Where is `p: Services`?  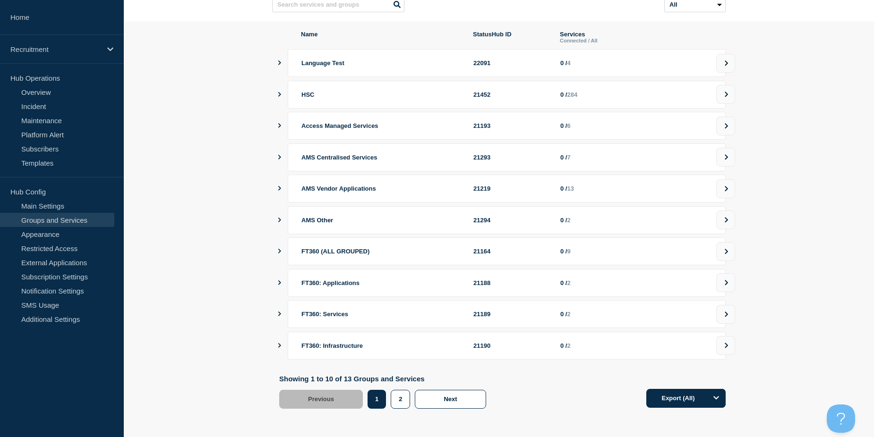 p: Services is located at coordinates (636, 34).